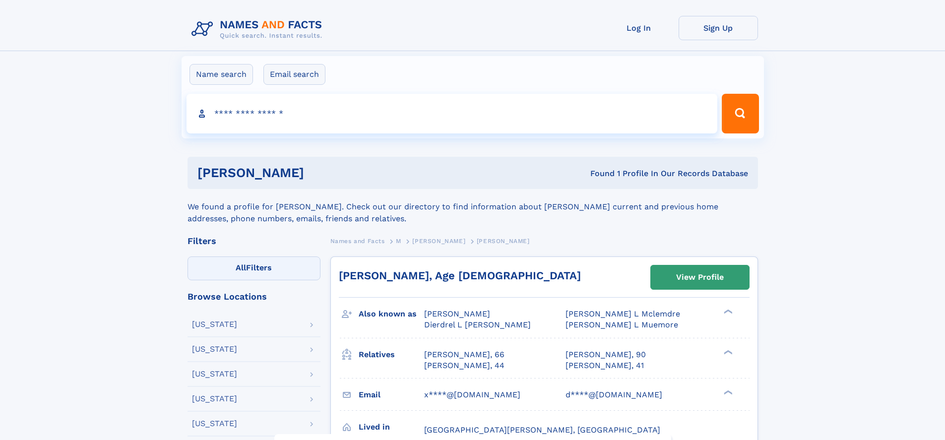  Describe the element at coordinates (700, 277) in the screenshot. I see `div: View Profile` at that location.